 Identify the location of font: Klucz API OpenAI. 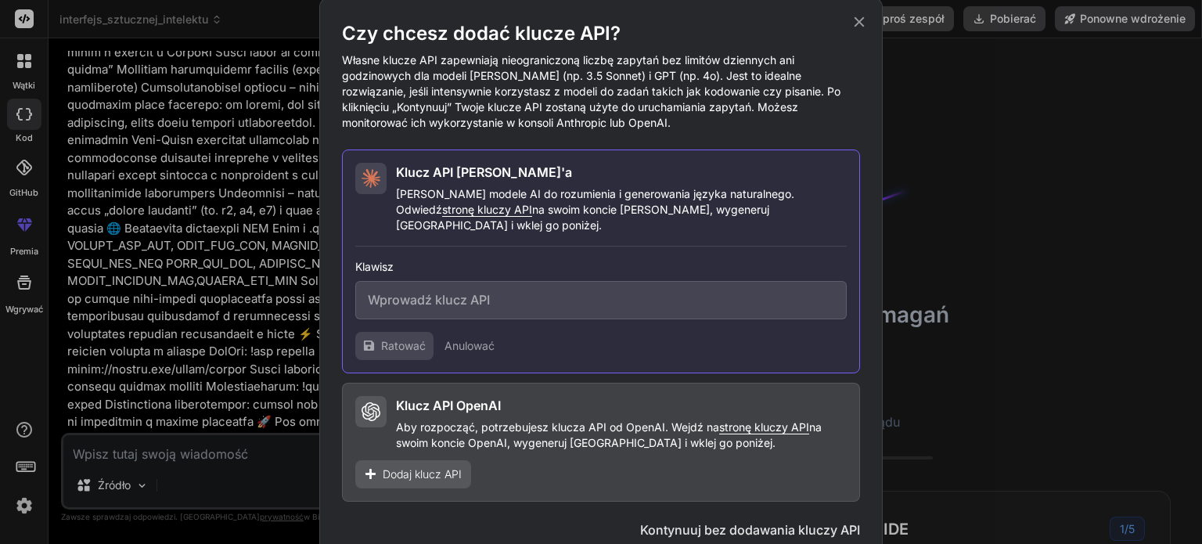
(448, 405).